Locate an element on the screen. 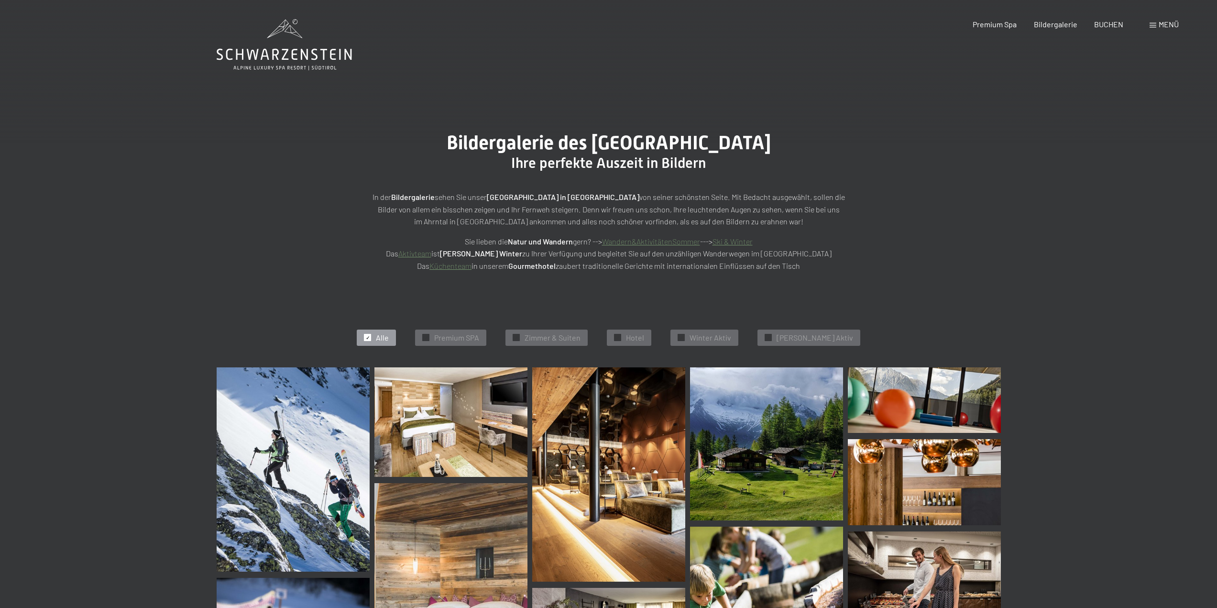  a: Ski & Winter is located at coordinates (733, 241).